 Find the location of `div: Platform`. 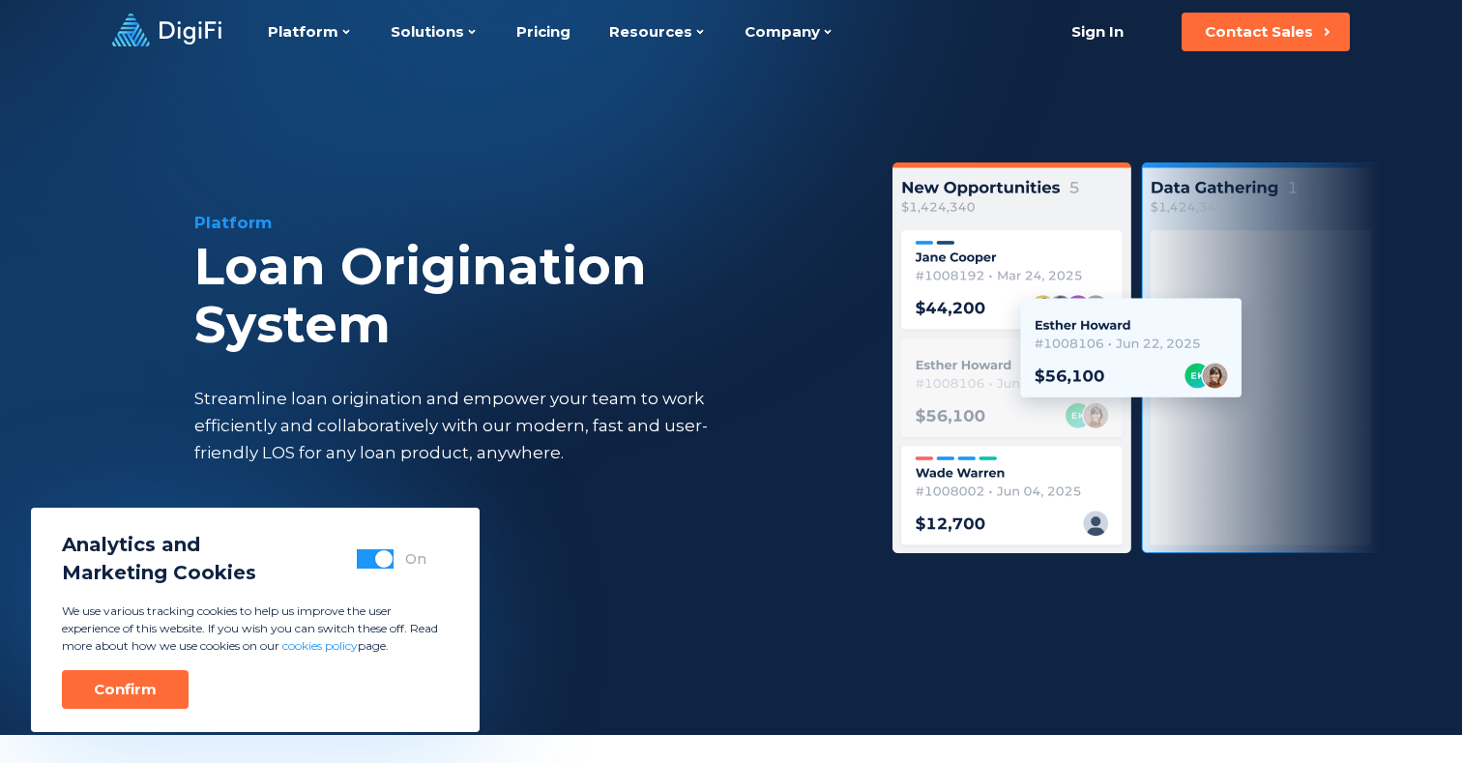

div: Platform is located at coordinates (519, 222).